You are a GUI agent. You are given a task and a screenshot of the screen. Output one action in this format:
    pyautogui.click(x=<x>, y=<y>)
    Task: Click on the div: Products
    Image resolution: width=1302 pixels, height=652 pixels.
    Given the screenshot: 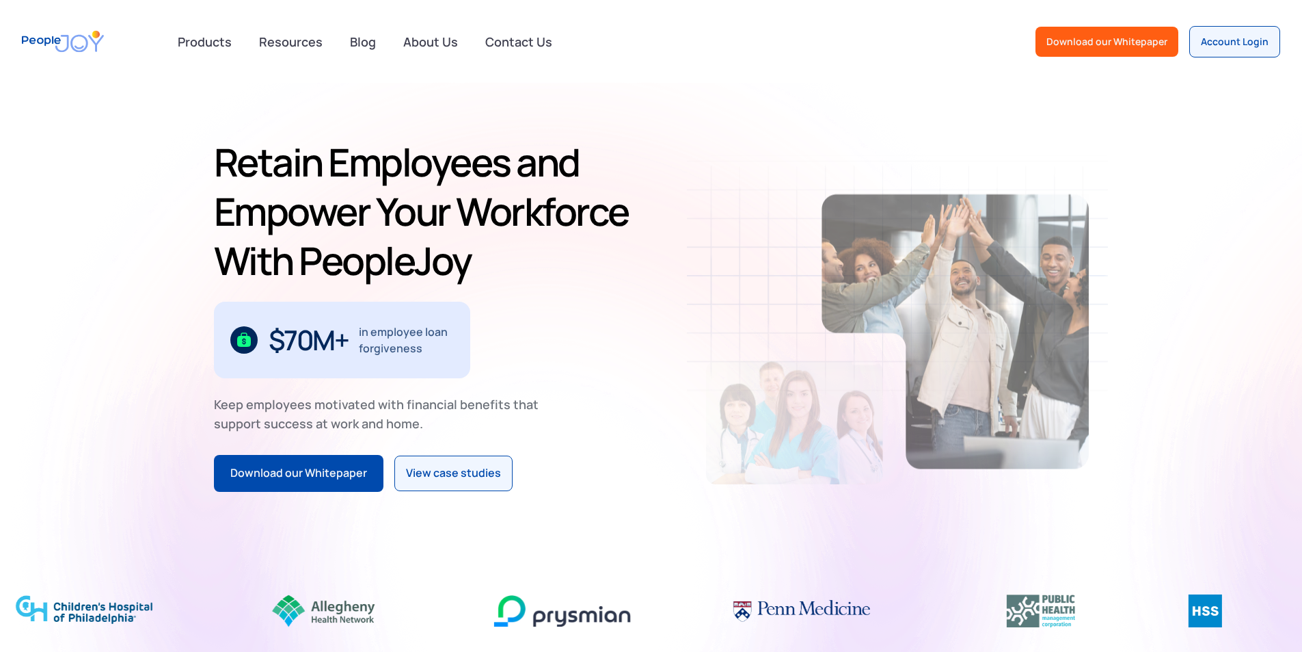 What is the action you would take?
    pyautogui.click(x=204, y=42)
    